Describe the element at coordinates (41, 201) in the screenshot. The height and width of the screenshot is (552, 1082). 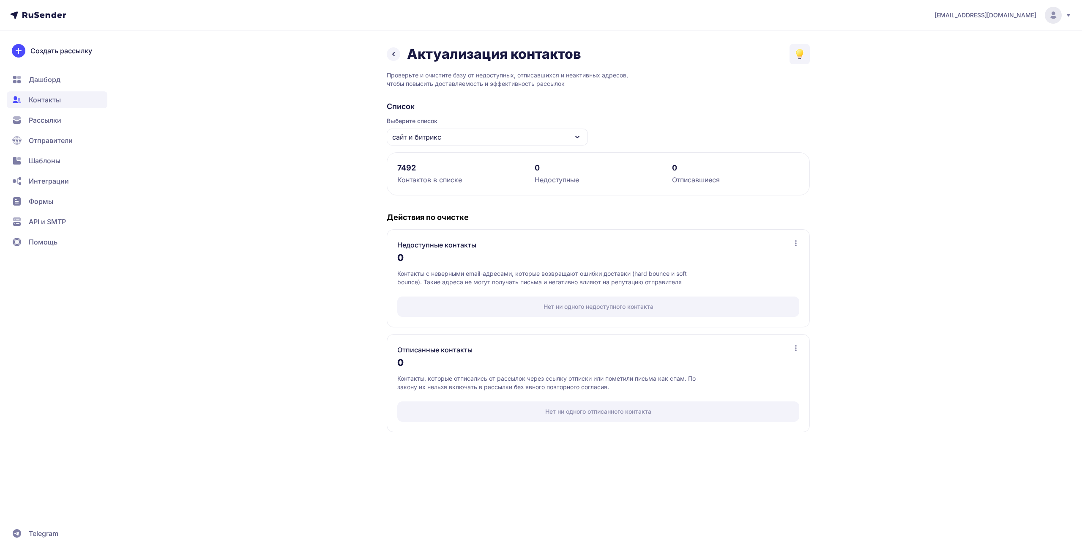
I see `span: Формы` at that location.